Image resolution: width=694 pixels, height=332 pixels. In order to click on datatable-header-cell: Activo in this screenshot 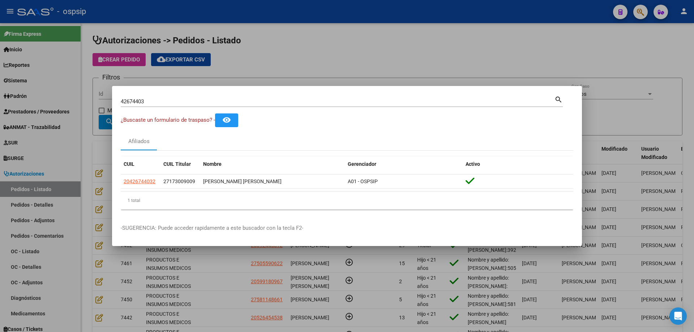, I will do `click(518, 164)`.